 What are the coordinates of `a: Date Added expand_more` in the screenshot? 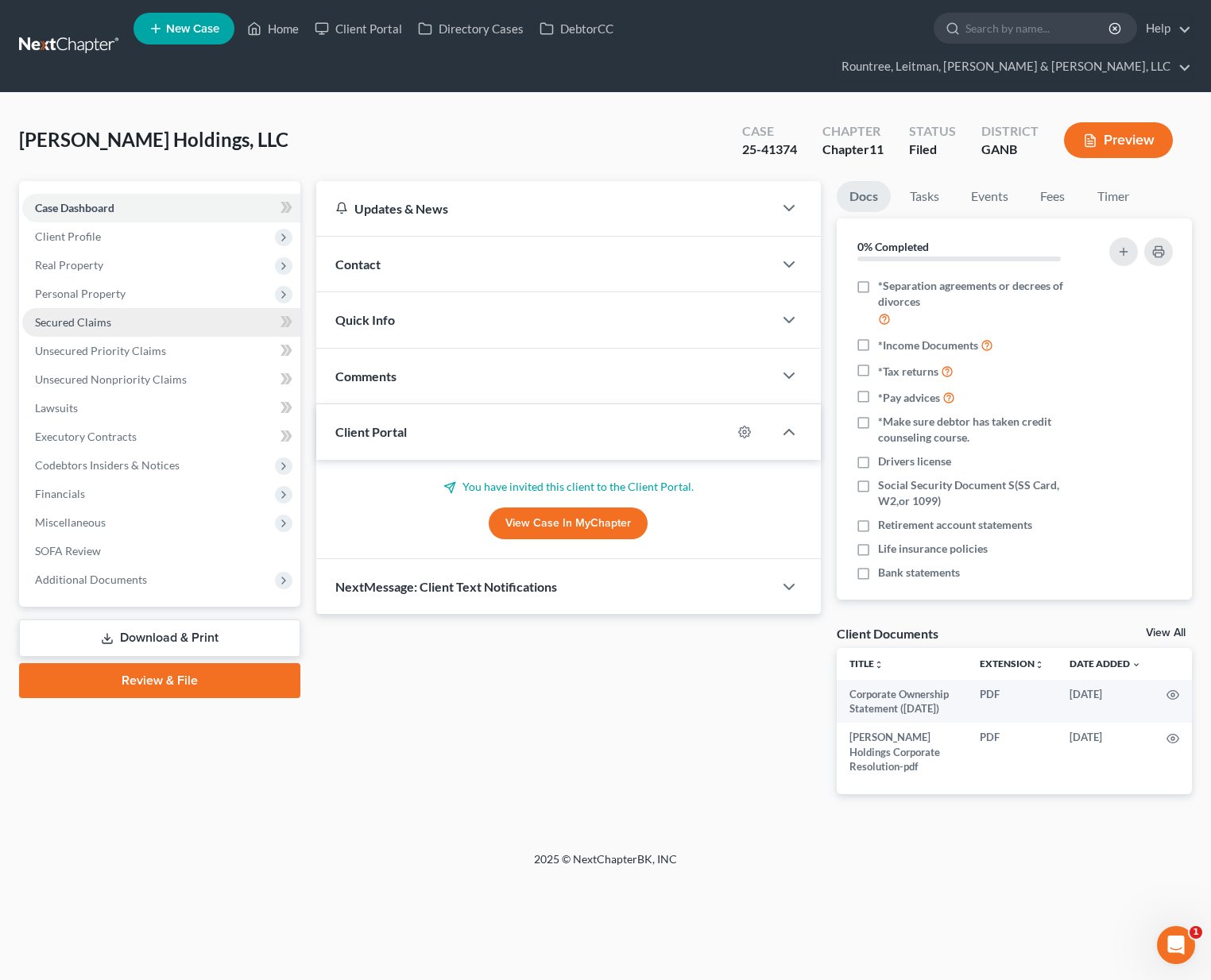 It's located at (1105, 663).